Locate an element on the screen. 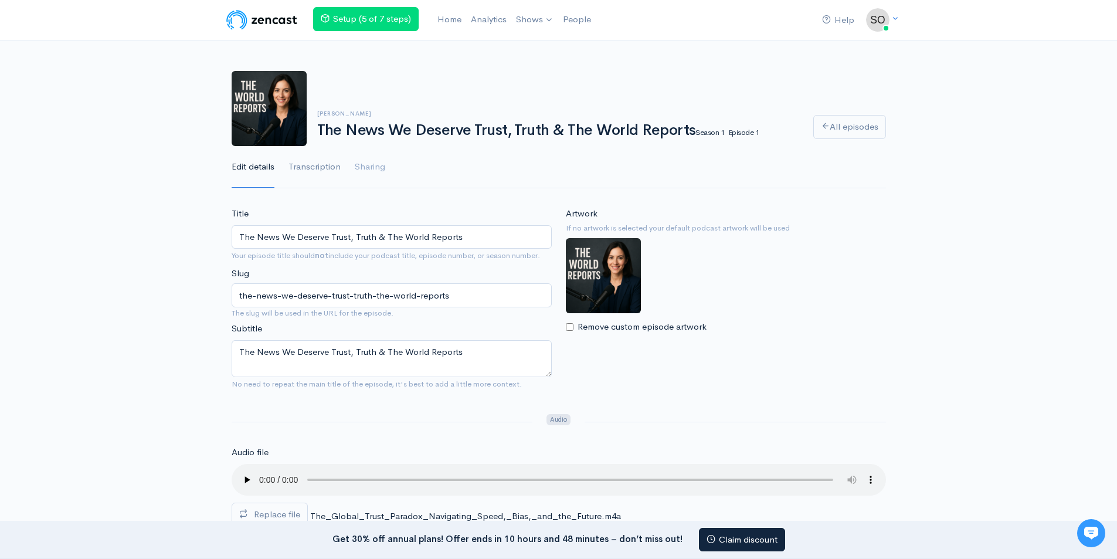 This screenshot has width=1117, height=559. a: People is located at coordinates (577, 19).